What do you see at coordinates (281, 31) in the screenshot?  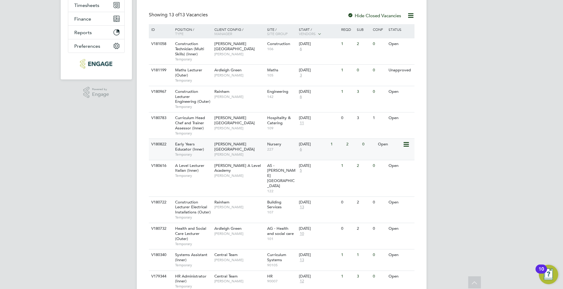 I see `div: Site /` at bounding box center [281, 31].